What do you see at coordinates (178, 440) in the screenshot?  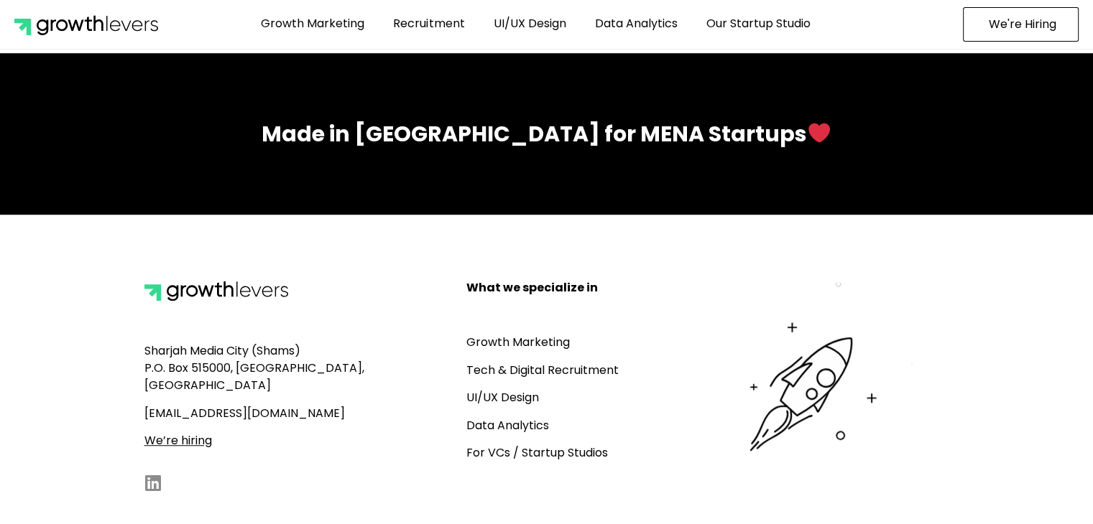 I see `a: We’re hiring` at bounding box center [178, 440].